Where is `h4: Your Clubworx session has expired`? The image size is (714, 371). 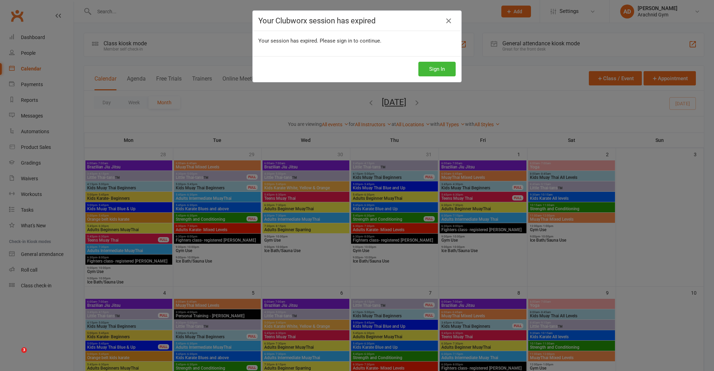
h4: Your Clubworx session has expired is located at coordinates (357, 21).